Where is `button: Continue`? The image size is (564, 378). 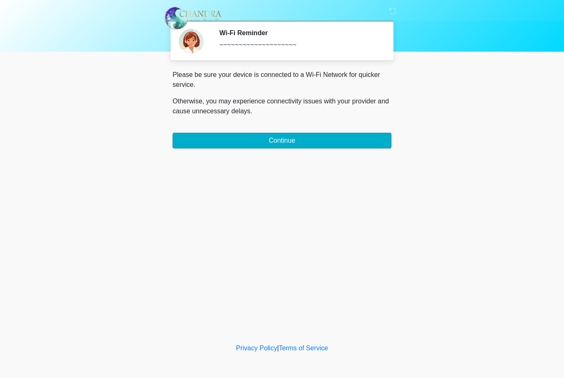
button: Continue is located at coordinates (282, 140).